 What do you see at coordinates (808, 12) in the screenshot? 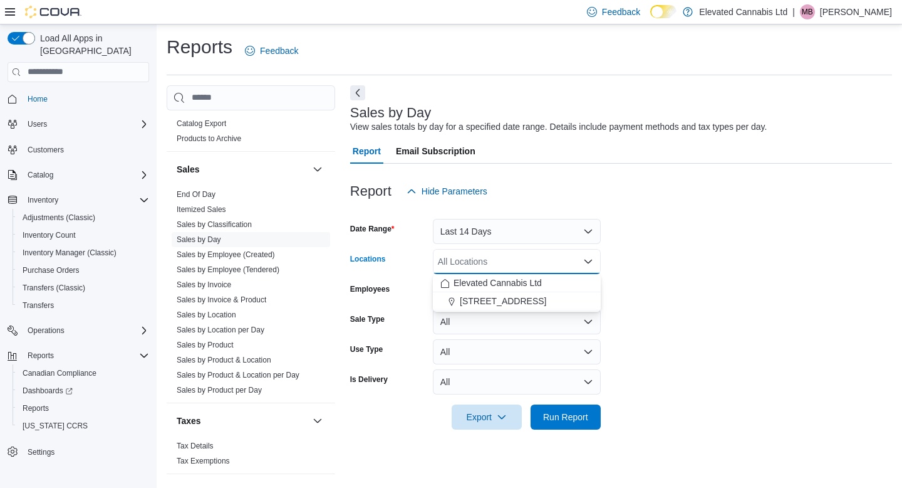
I see `div: Matthew Bolton` at bounding box center [808, 12].